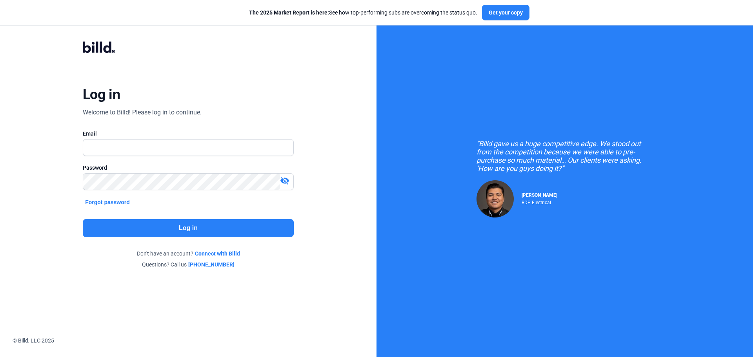 Image resolution: width=753 pixels, height=357 pixels. I want to click on div: RDP Electrical, so click(539, 202).